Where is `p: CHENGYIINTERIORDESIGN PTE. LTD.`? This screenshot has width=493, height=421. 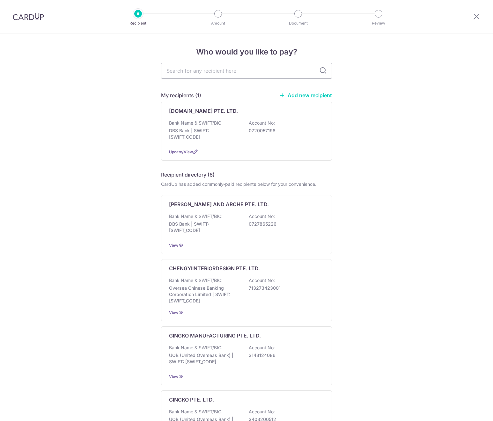
p: CHENGYIINTERIORDESIGN PTE. LTD. is located at coordinates (214, 269).